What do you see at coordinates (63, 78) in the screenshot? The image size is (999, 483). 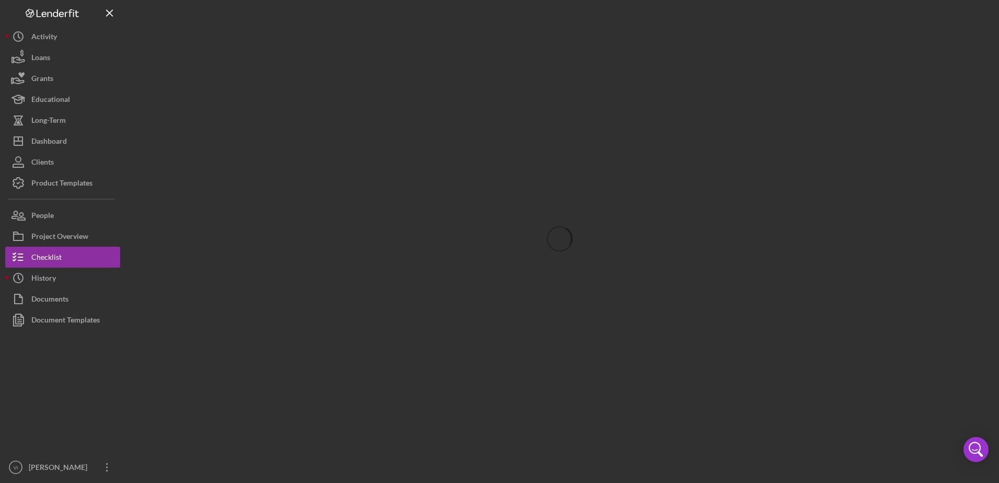 I see `a: Grants` at bounding box center [63, 78].